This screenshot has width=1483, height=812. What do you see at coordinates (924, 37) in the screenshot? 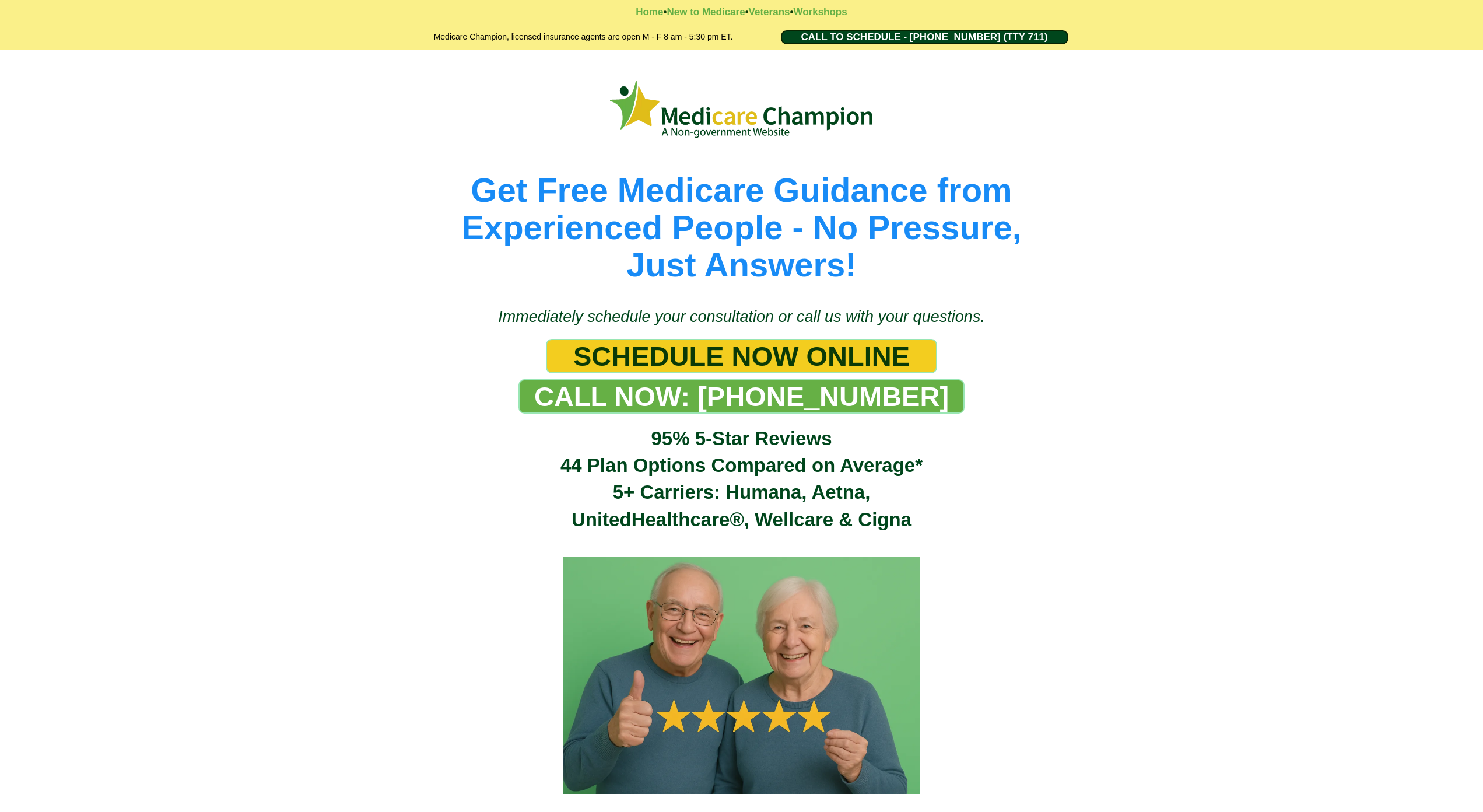
I see `a: CALL TO SCHEDULE - 1-888-344-8881 (TTY 711)` at bounding box center [924, 37].